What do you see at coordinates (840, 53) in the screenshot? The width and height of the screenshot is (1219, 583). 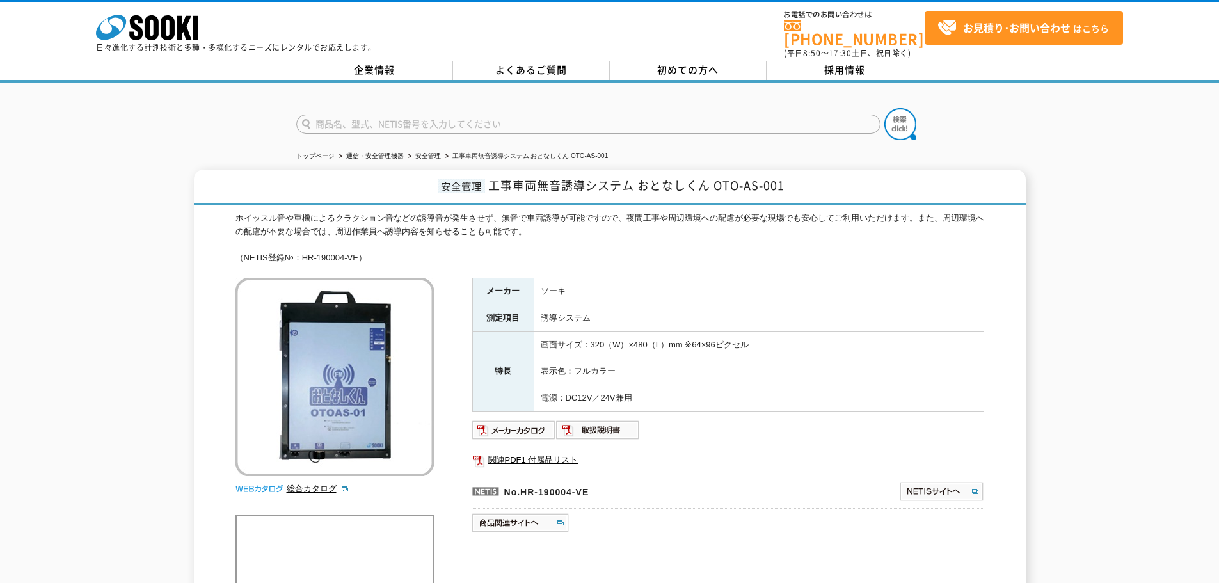 I see `span: 17:30` at bounding box center [840, 53].